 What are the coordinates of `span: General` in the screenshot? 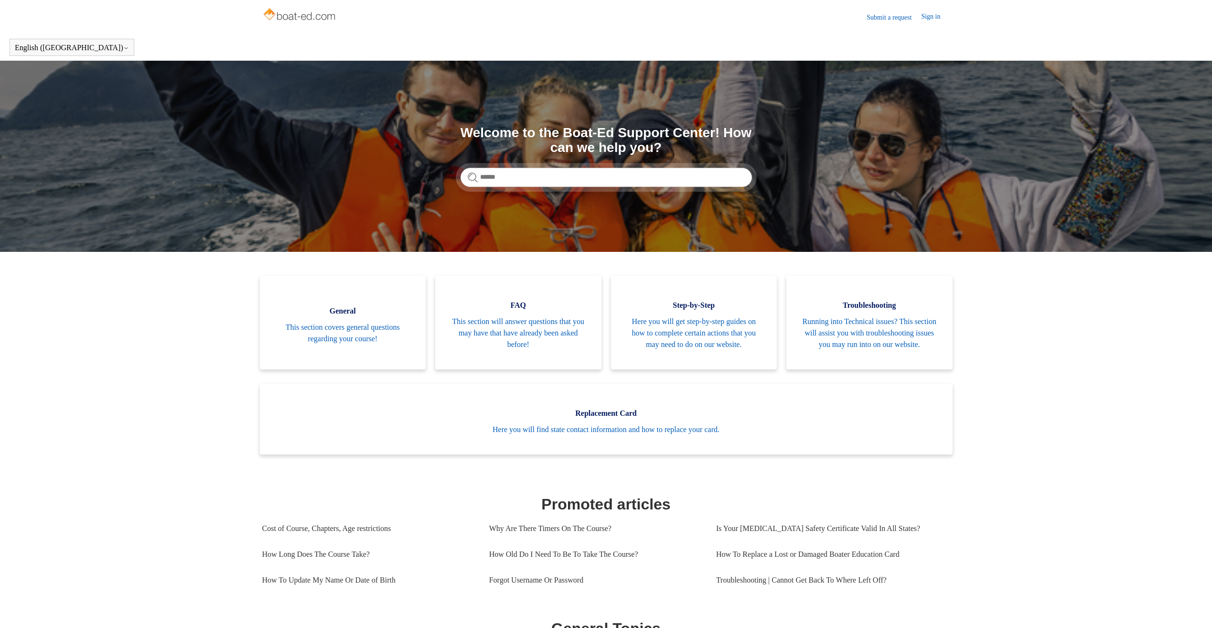 It's located at (343, 311).